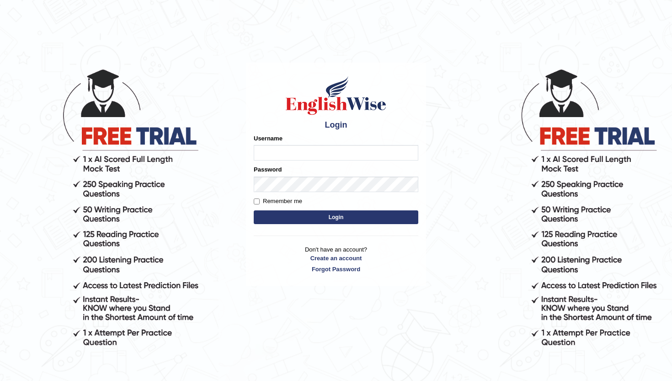  What do you see at coordinates (336, 258) in the screenshot?
I see `a: Create an account` at bounding box center [336, 258].